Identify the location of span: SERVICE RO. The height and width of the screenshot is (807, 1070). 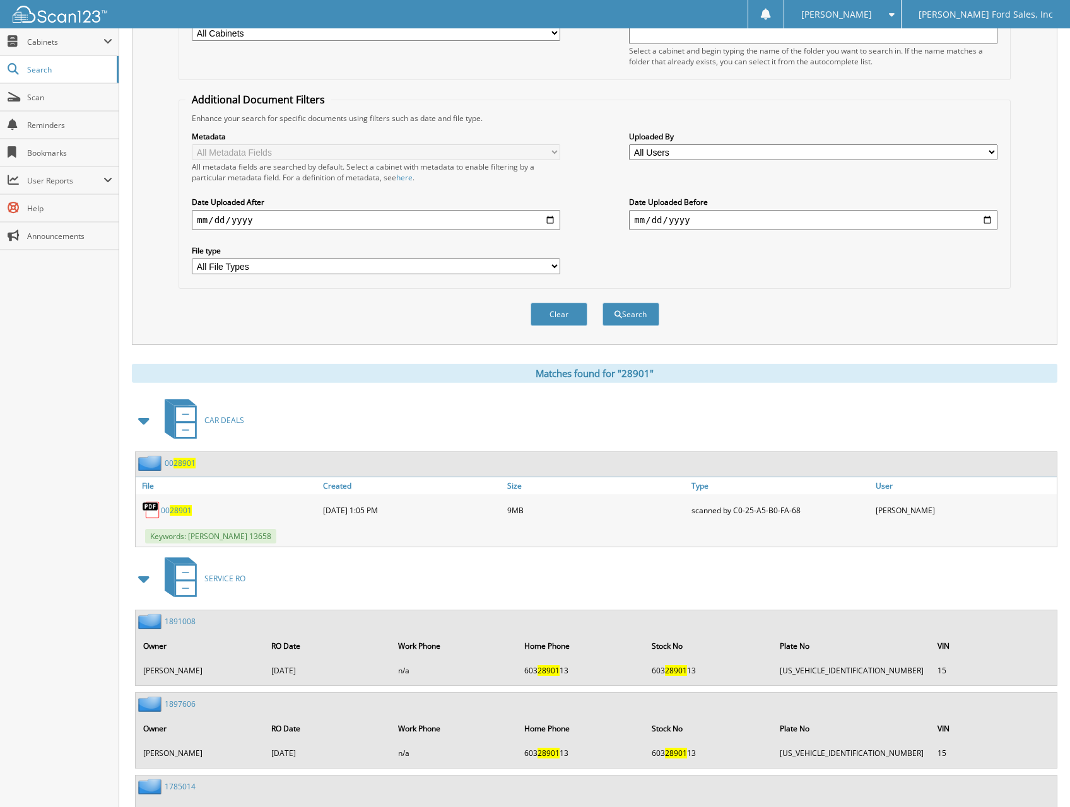
(224, 578).